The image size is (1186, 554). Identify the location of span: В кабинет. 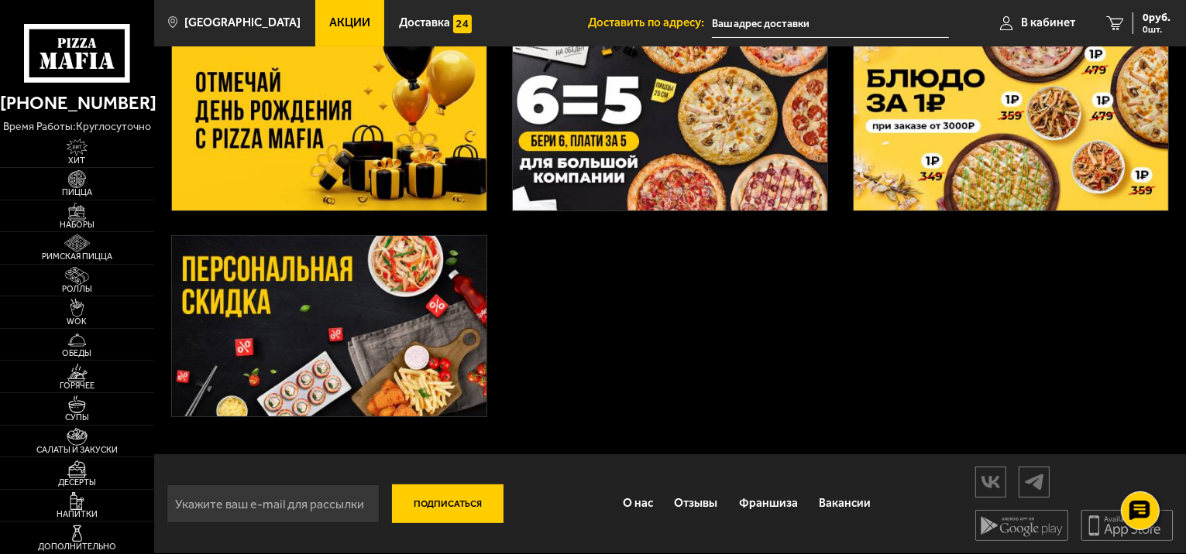
(1048, 22).